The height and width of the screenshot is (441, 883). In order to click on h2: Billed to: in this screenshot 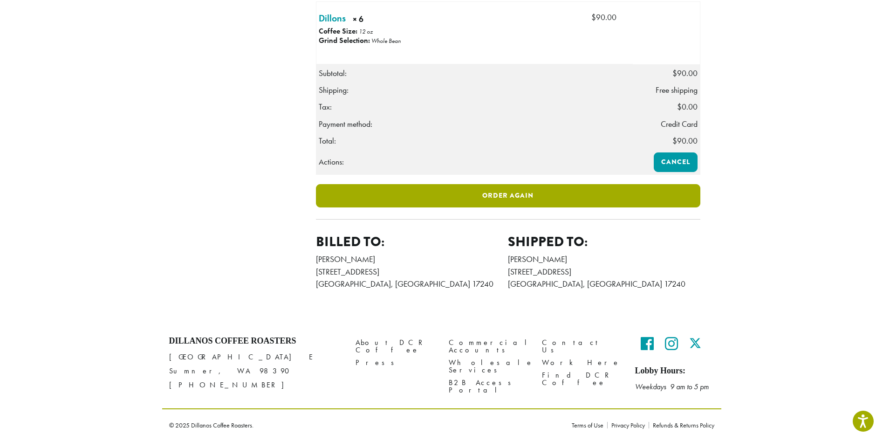, I will do `click(412, 241)`.